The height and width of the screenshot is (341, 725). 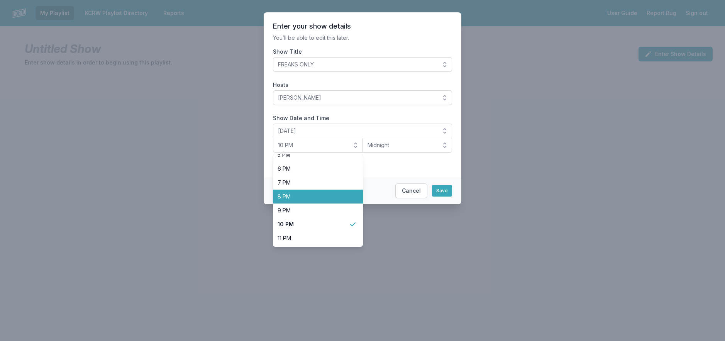 What do you see at coordinates (313, 169) in the screenshot?
I see `span: 6 PM` at bounding box center [313, 169].